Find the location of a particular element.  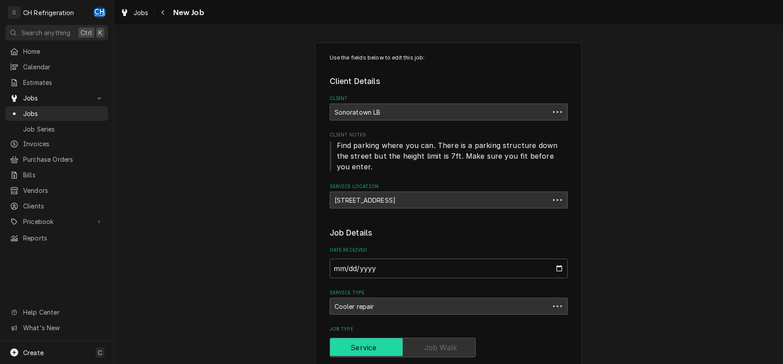

span: Help Center is located at coordinates (63, 312).